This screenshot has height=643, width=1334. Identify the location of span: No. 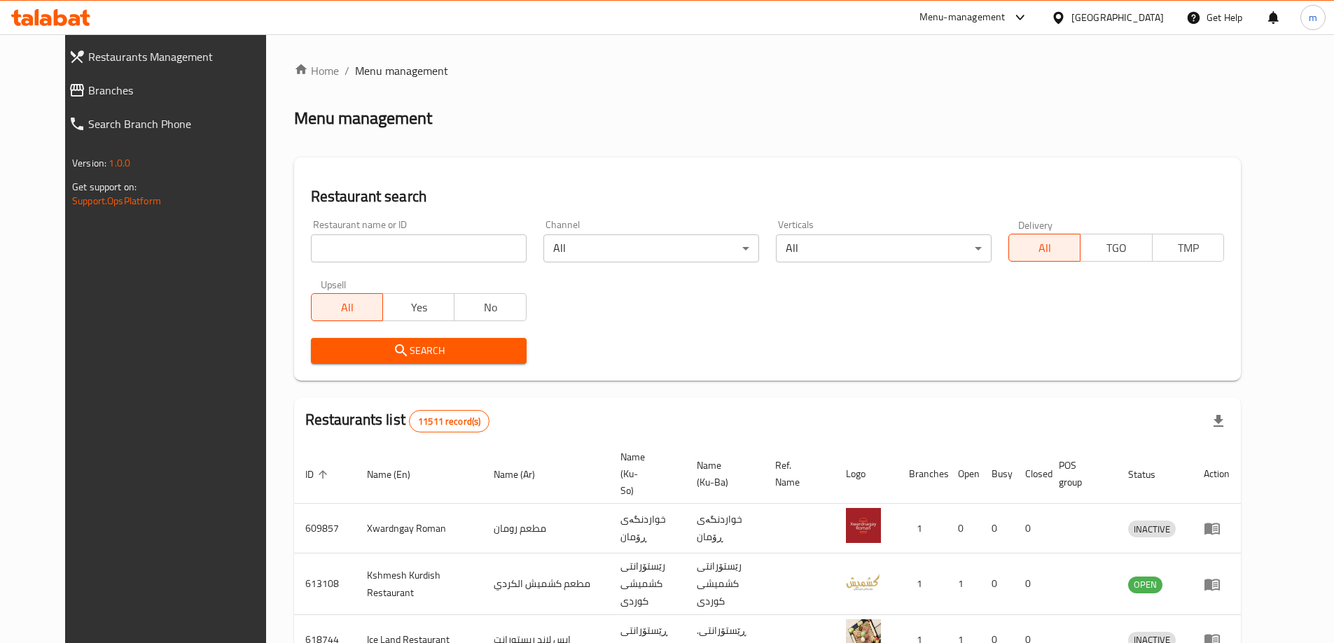
(490, 307).